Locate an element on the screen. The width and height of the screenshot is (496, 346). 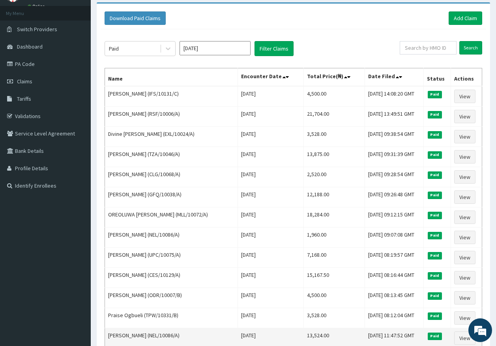
th: Date Filed is located at coordinates (394, 77).